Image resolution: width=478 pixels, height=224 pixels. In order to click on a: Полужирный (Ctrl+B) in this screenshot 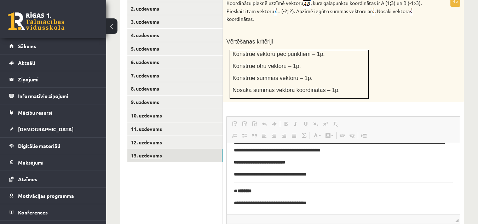, I will do `click(286, 124)`.